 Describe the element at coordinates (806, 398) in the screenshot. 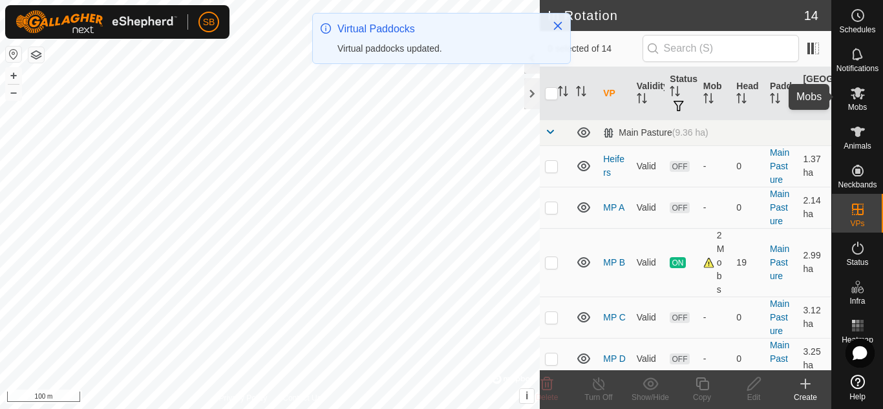

I see `div: Create` at that location.